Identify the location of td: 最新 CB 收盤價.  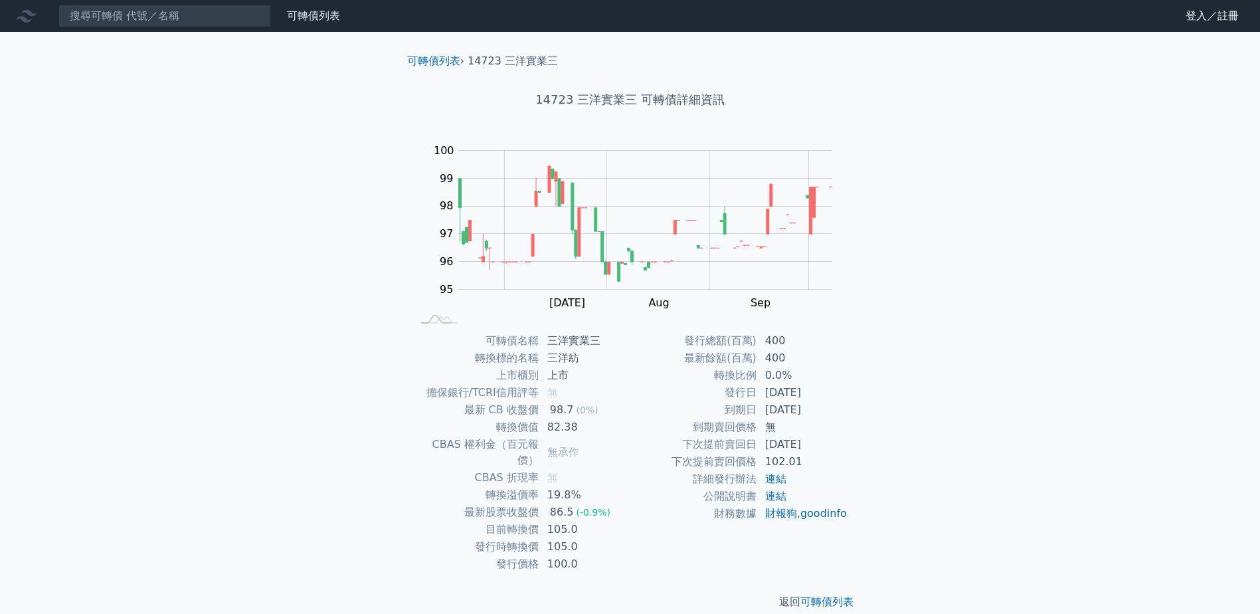
(476, 410).